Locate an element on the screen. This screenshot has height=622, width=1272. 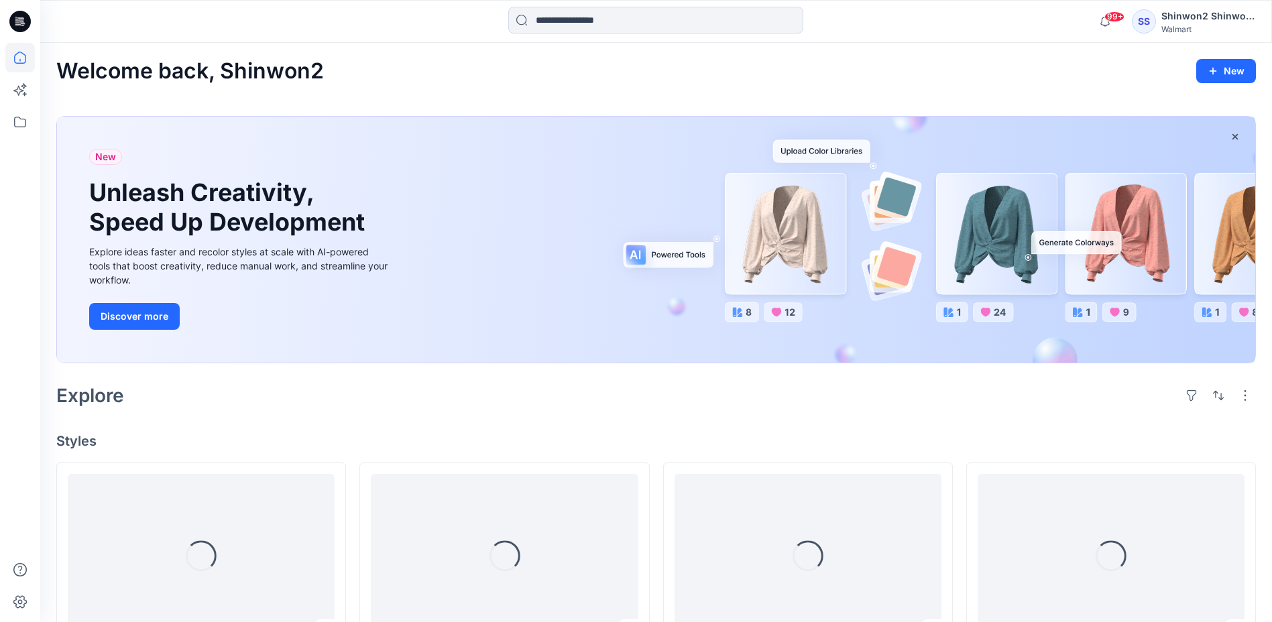
div: Shinwon2 Shinwon2 is located at coordinates (1208, 16).